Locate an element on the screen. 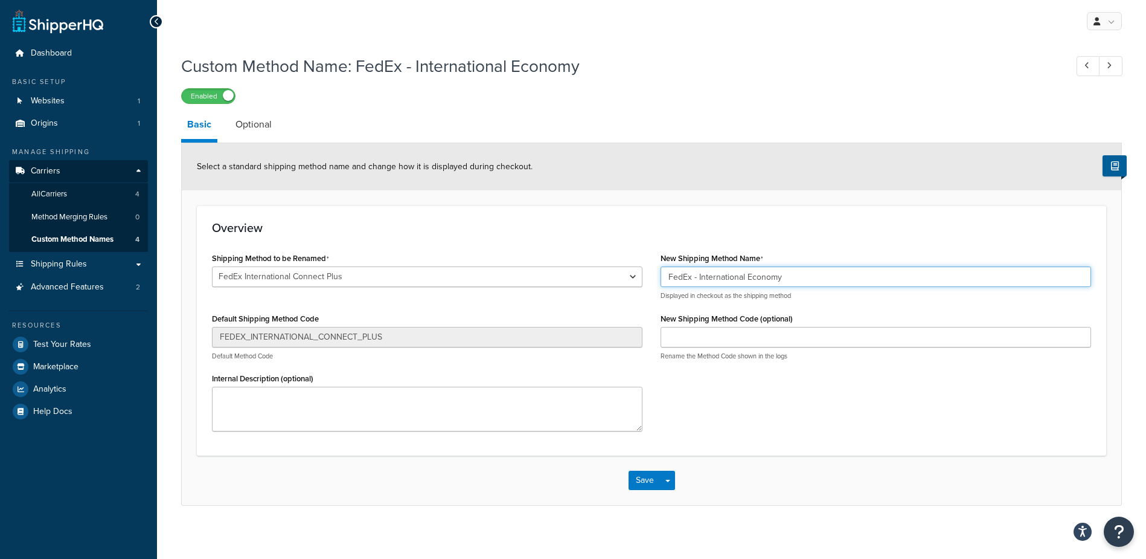 The image size is (1146, 559). a: Next Record is located at coordinates (1111, 66).